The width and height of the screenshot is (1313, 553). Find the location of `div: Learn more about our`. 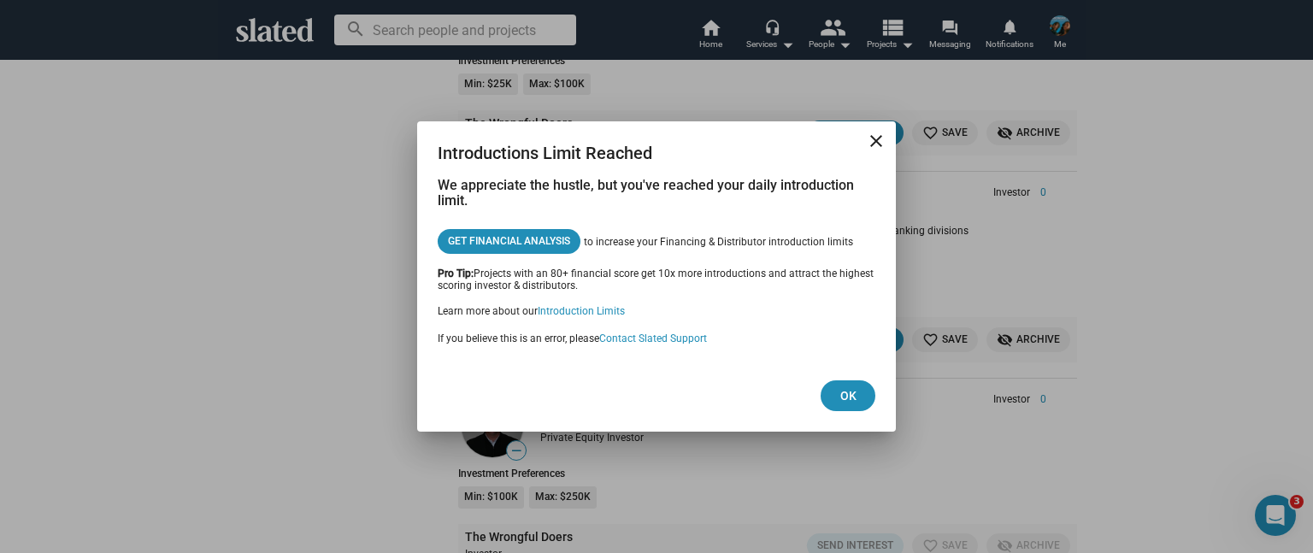

div: Learn more about our is located at coordinates (657, 312).